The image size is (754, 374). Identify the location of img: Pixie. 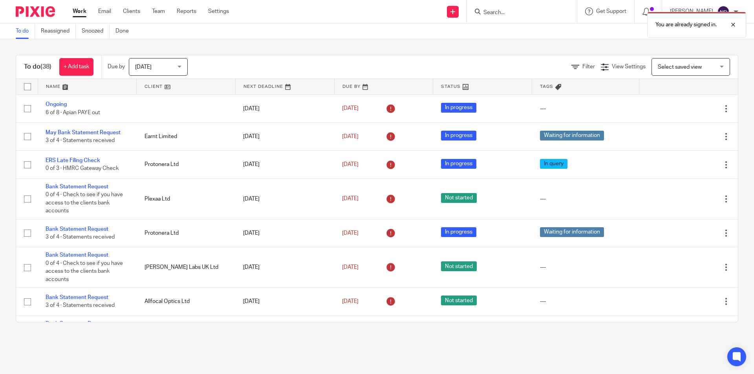
(35, 11).